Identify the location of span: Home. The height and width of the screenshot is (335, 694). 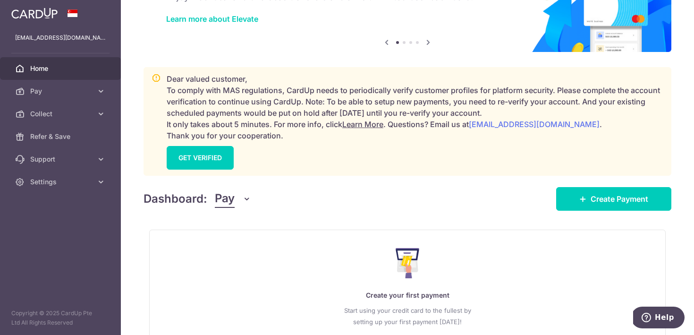
(61, 68).